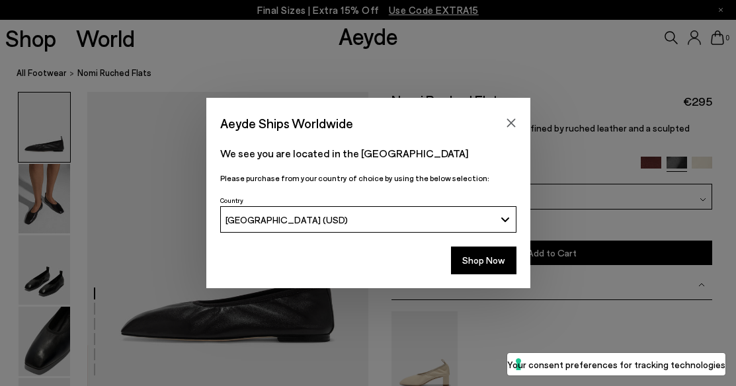 The image size is (736, 386). What do you see at coordinates (511, 123) in the screenshot?
I see `button: Close` at bounding box center [511, 123].